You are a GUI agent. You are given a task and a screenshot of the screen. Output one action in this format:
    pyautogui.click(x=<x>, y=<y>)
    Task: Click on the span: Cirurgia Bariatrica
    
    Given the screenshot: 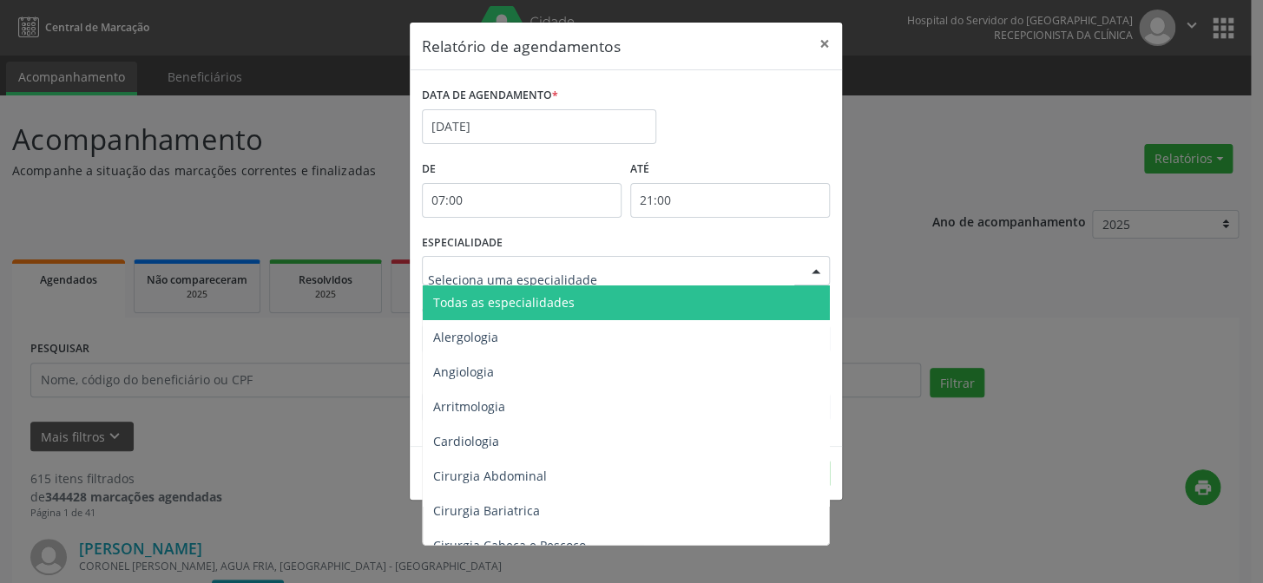 What is the action you would take?
    pyautogui.click(x=486, y=511)
    